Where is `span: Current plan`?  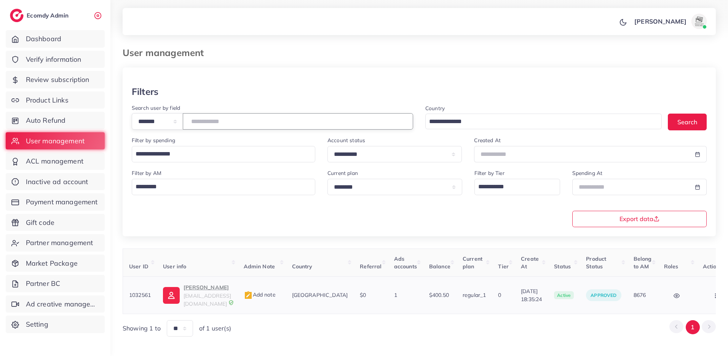
span: Current plan is located at coordinates (473, 262).